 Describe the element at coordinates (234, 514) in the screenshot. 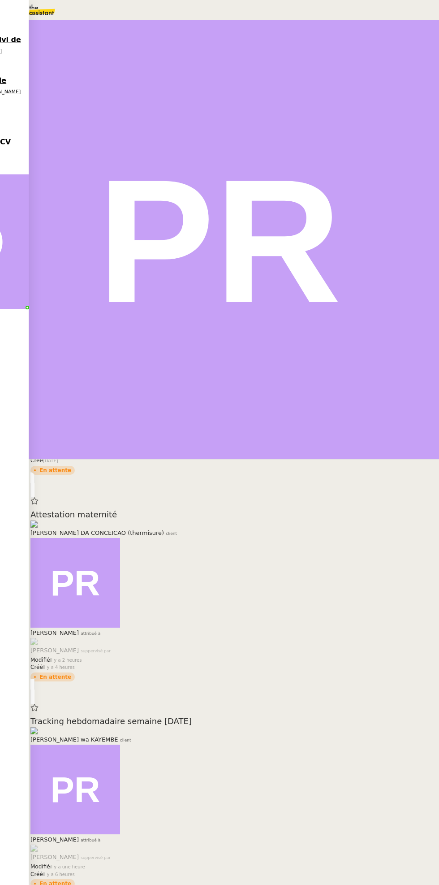

I see `span: Attestation maternité` at that location.